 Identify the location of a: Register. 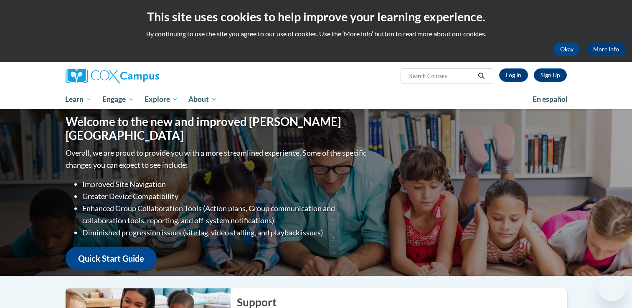
(550, 75).